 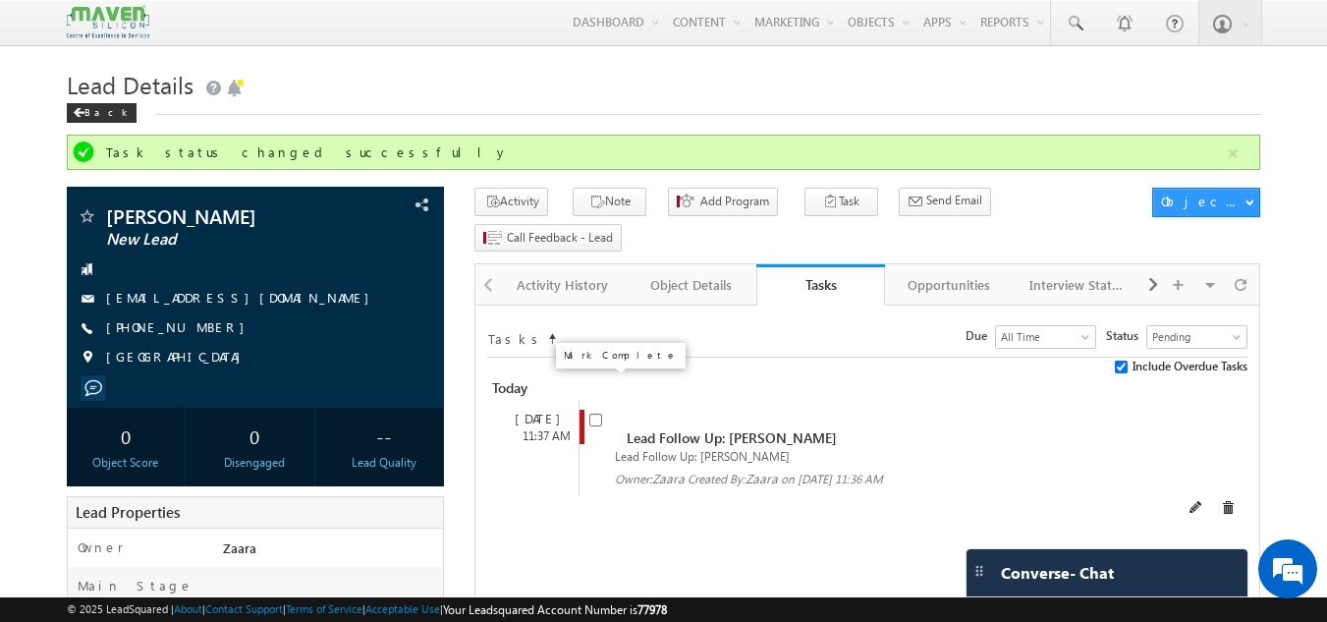 What do you see at coordinates (1196, 508) in the screenshot?
I see `span: Edit` at bounding box center [1196, 508].